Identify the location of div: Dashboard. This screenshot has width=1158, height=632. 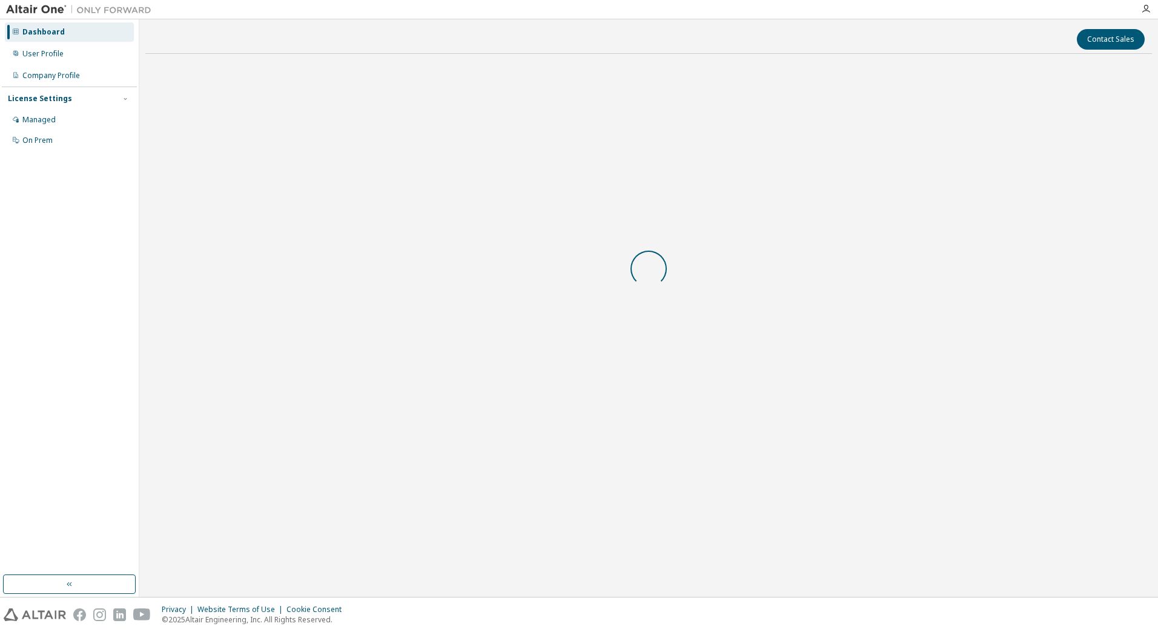
(44, 32).